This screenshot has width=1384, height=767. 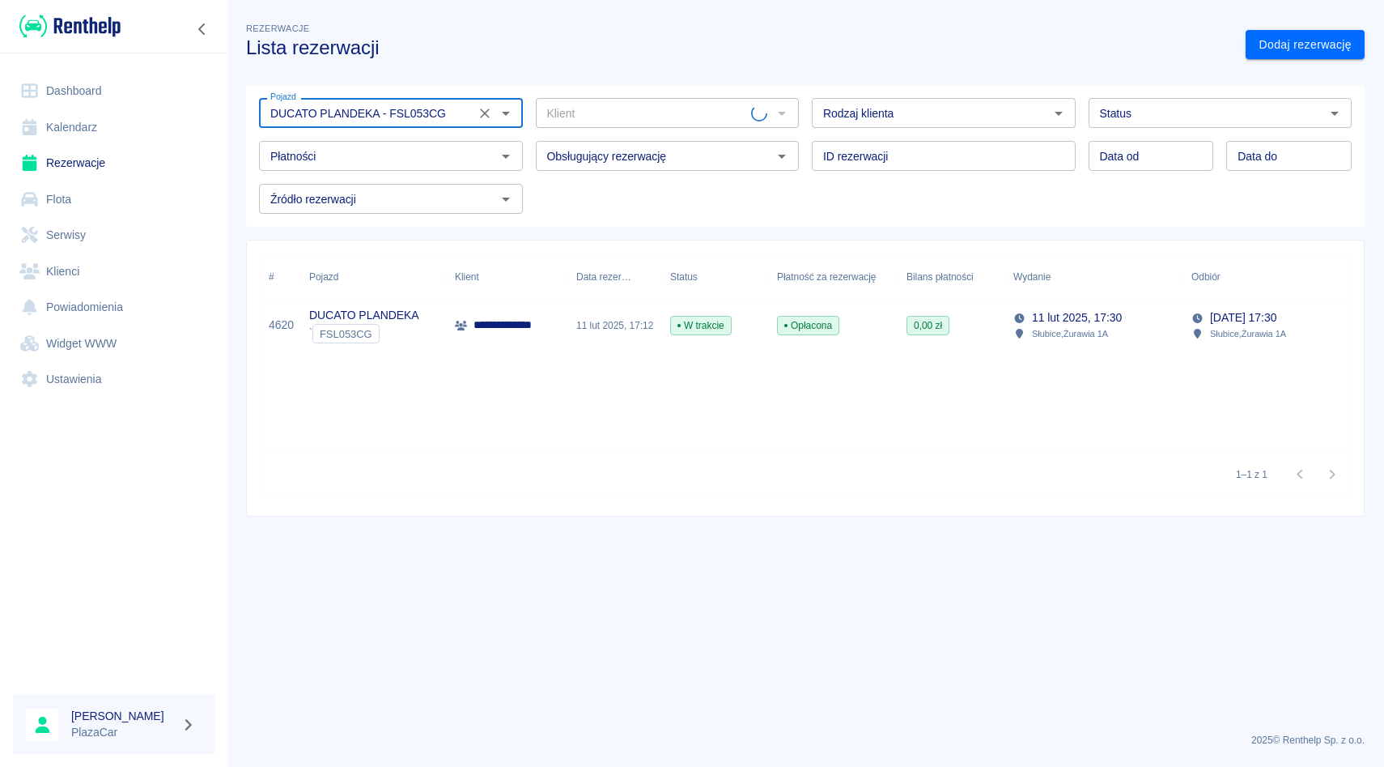 What do you see at coordinates (346, 334) in the screenshot?
I see `span: FSL053CG` at bounding box center [346, 334].